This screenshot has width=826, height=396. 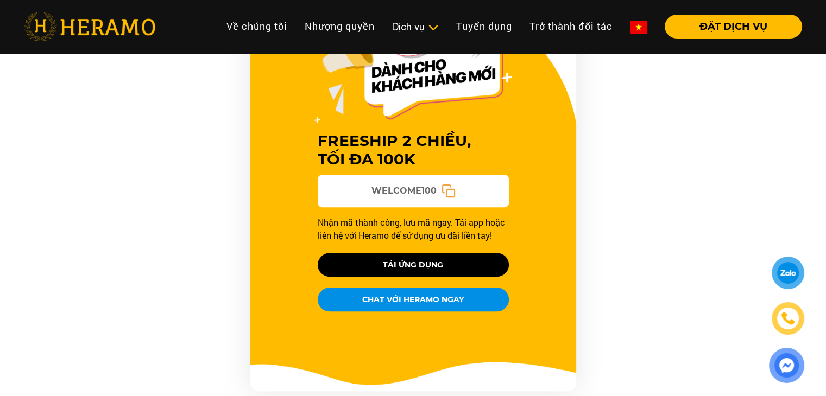 What do you see at coordinates (339, 26) in the screenshot?
I see `a: Nhượng quyền` at bounding box center [339, 26].